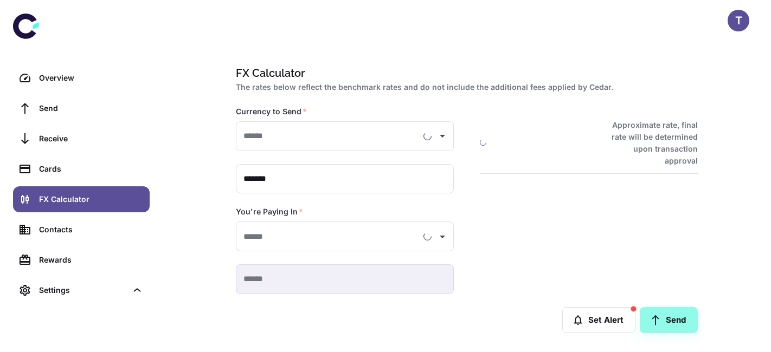 Image resolution: width=771 pixels, height=352 pixels. What do you see at coordinates (599, 320) in the screenshot?
I see `button: Set Alert` at bounding box center [599, 320].